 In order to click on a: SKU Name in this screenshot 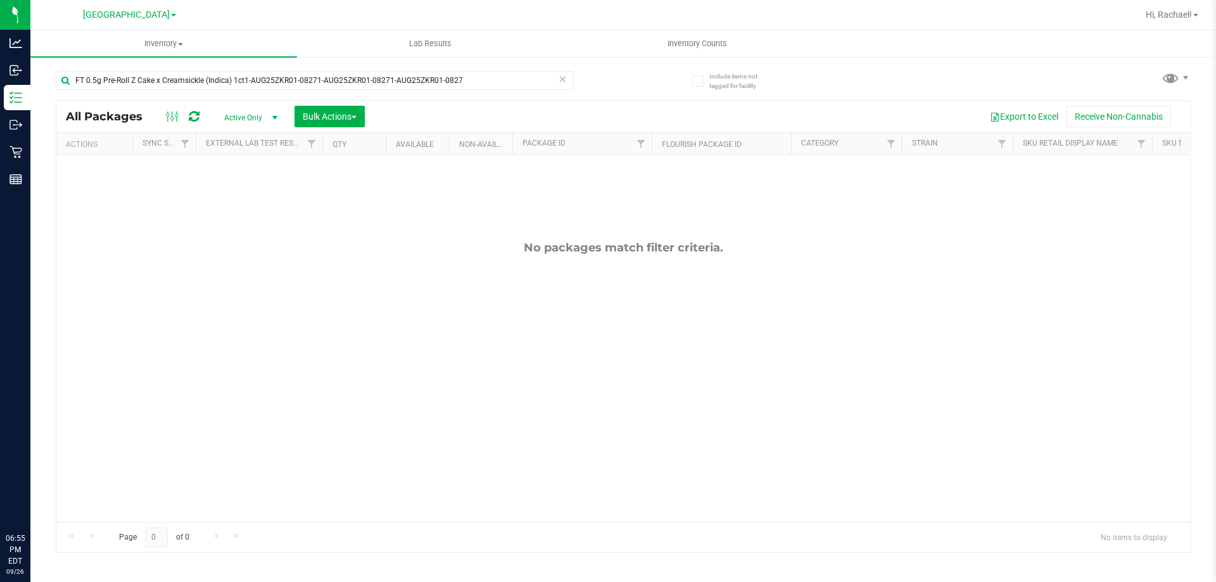, I will do `click(1181, 143)`.